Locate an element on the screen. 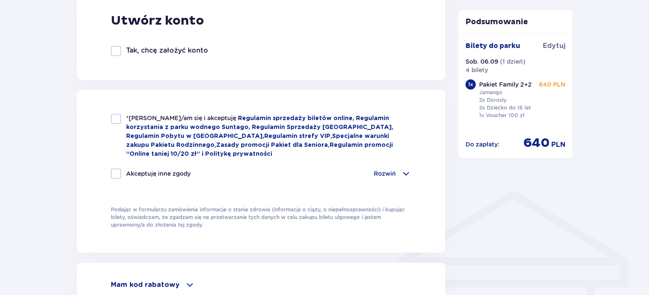 This screenshot has height=295, width=649. p: 2x Dorosły 2x Dziecko do 16 lat 1x Voucher 100 zł is located at coordinates (505, 108).